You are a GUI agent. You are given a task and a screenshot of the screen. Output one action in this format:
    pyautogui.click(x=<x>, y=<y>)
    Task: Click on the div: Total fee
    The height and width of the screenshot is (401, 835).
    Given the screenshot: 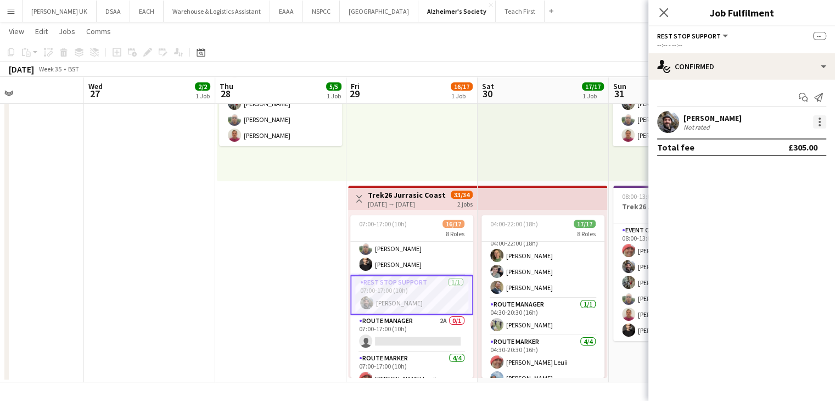 What is the action you would take?
    pyautogui.click(x=676, y=147)
    